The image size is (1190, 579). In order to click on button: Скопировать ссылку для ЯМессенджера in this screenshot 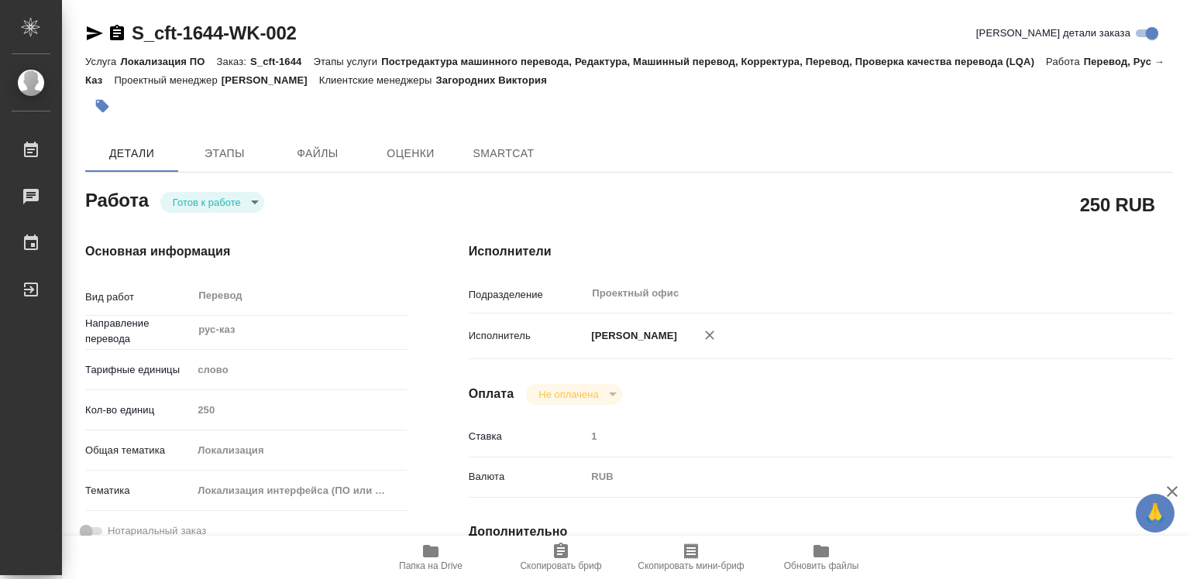, I will do `click(94, 33)`.